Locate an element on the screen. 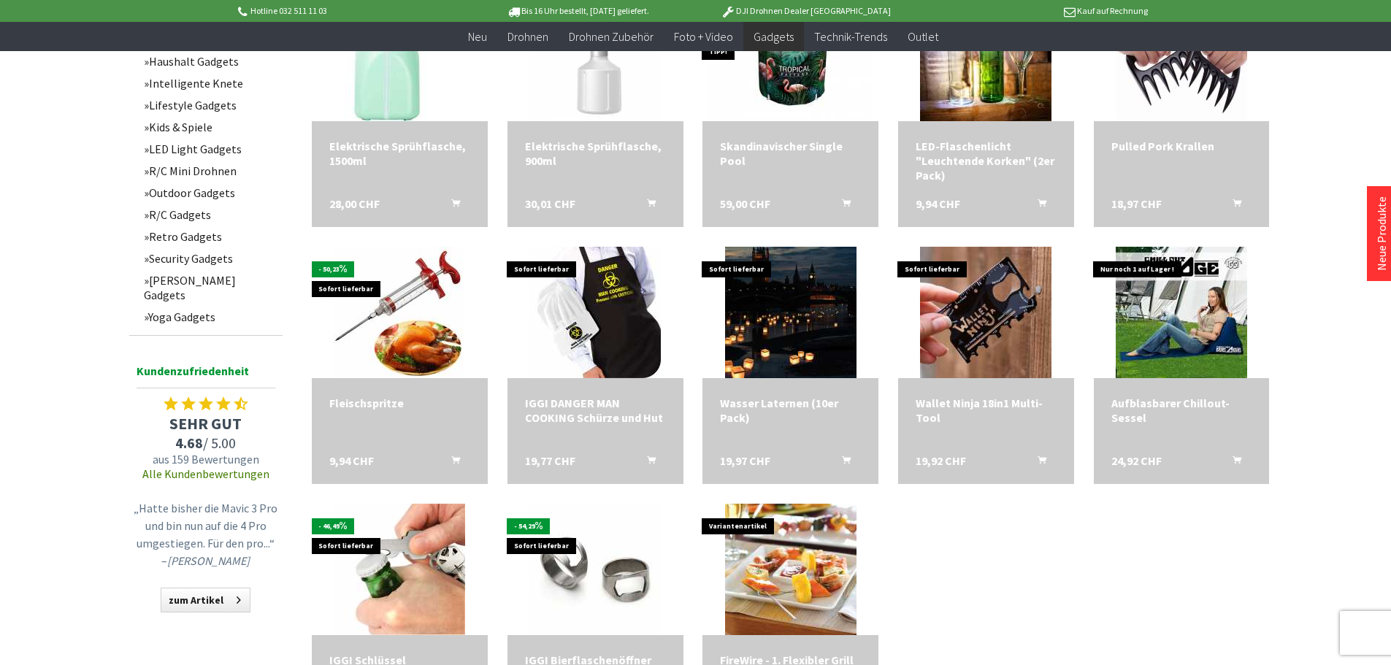  span: 28,00 CHF is located at coordinates (354, 204).